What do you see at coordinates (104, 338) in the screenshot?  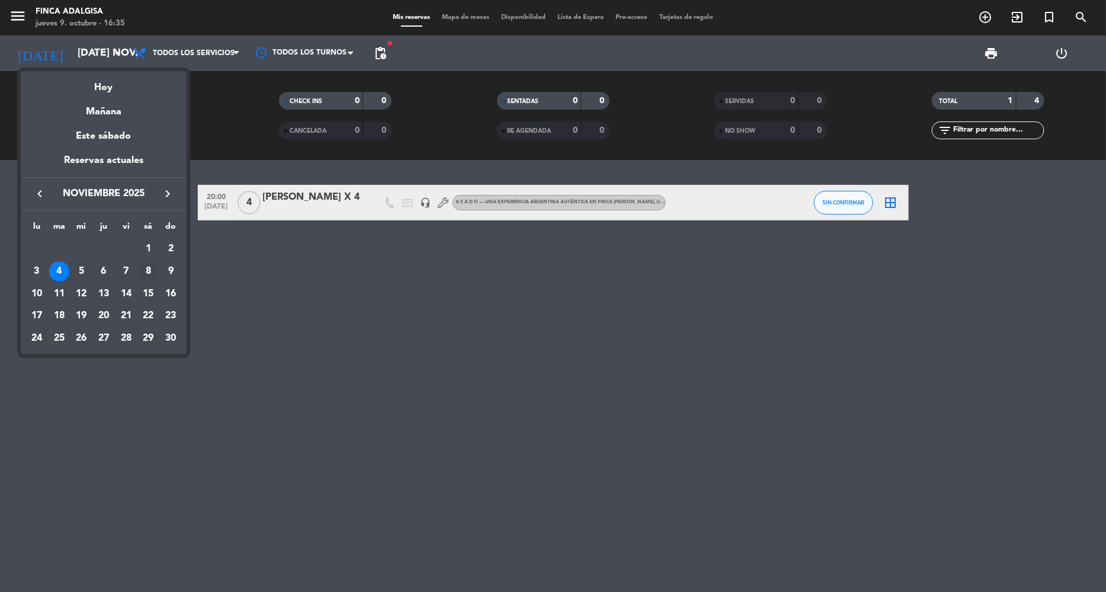 I see `td: 27 de noviembre de 2025` at bounding box center [104, 338].